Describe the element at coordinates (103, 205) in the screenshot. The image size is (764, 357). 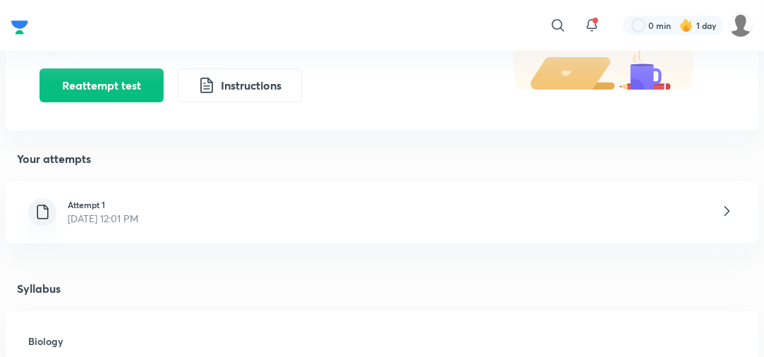
I see `h6: Attempt 1` at that location.